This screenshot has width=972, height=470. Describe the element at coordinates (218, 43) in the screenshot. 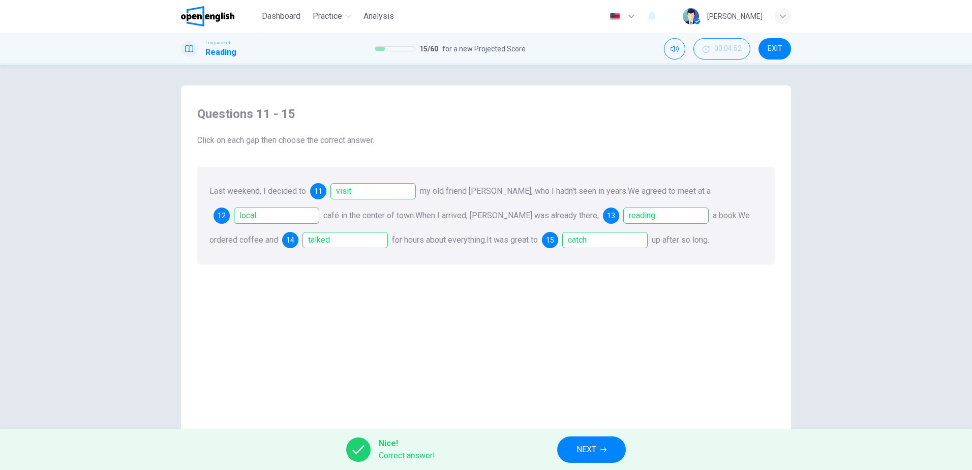

I see `span: Linguaskill` at that location.